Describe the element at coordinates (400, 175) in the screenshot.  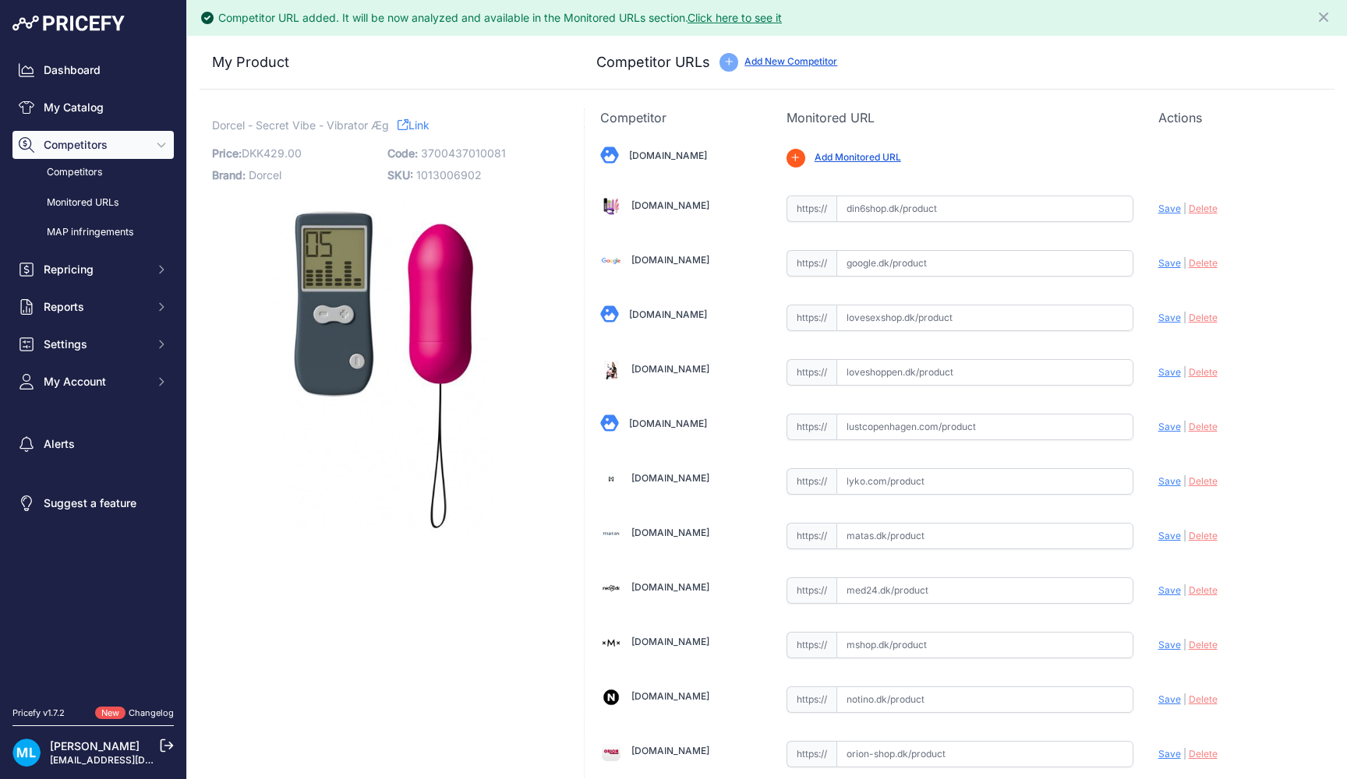
I see `span: SKU:` at that location.